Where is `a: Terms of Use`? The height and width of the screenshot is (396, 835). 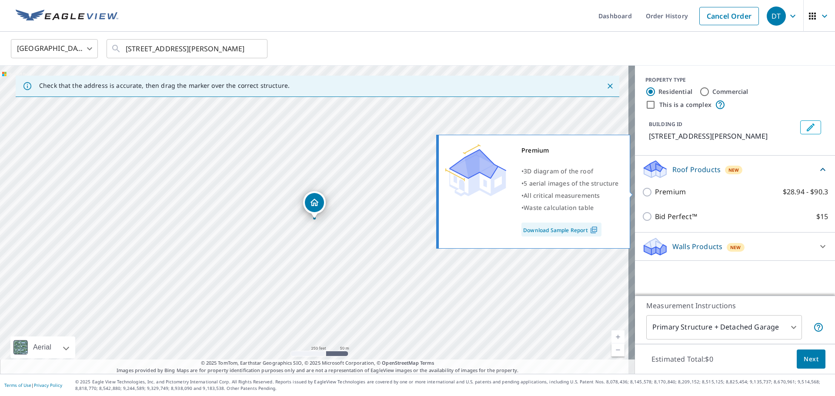 a: Terms of Use is located at coordinates (18, 385).